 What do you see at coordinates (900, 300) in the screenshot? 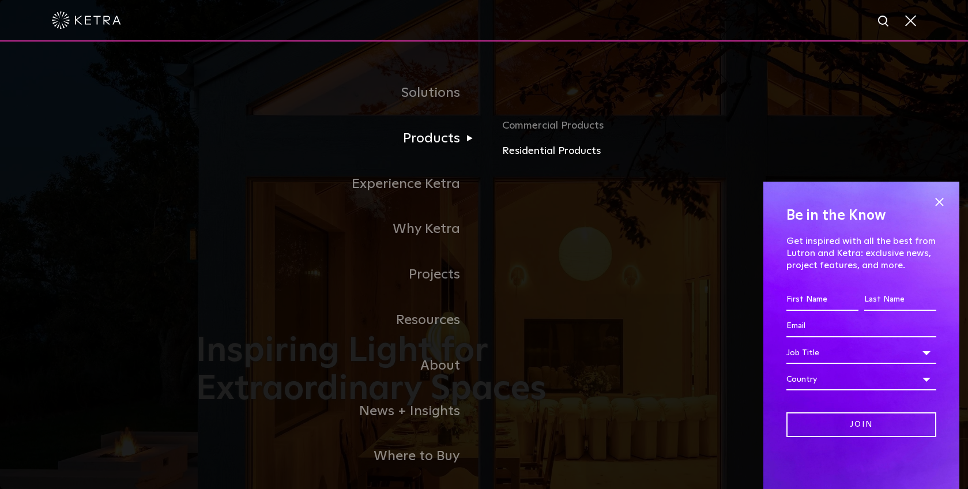
I see `input: Last Name` at bounding box center [900, 300].